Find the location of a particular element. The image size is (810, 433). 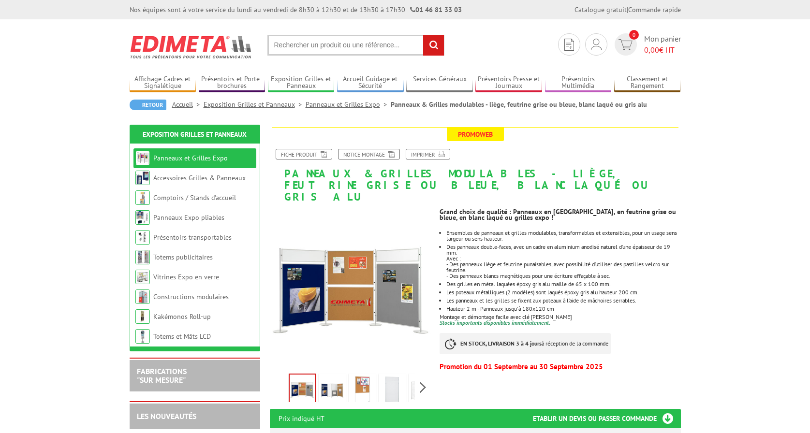

p: Prix indiqué HT is located at coordinates (301, 419).